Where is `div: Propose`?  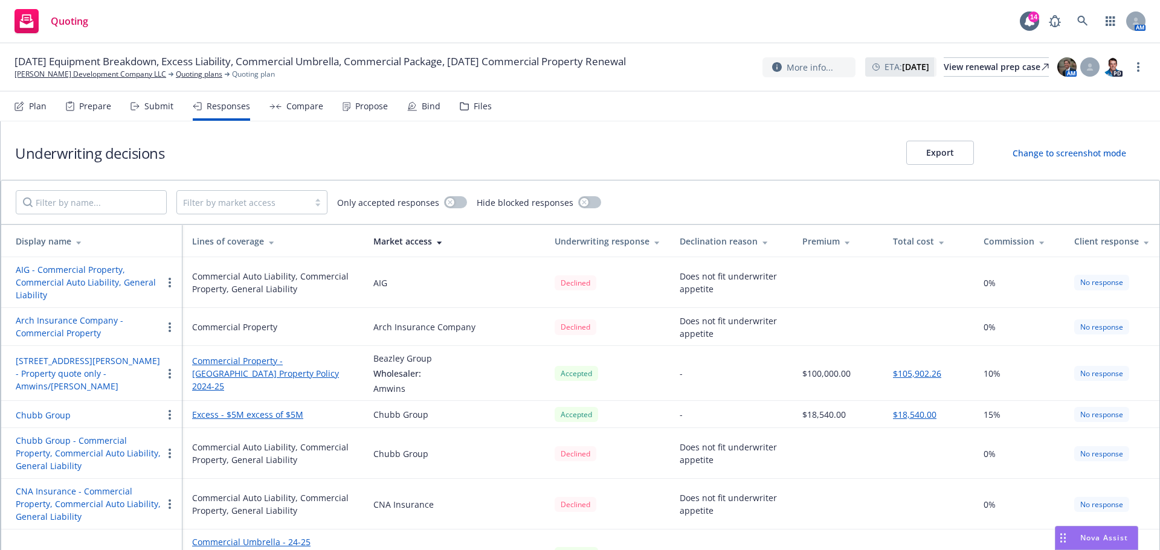
div: Propose is located at coordinates (372, 106).